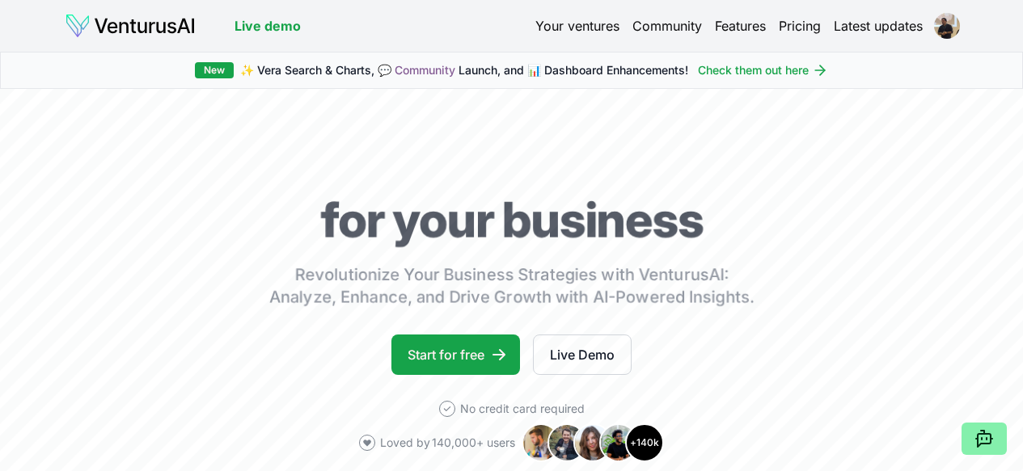 The image size is (1023, 471). What do you see at coordinates (567, 443) in the screenshot?
I see `img: Avatar 2` at bounding box center [567, 443].